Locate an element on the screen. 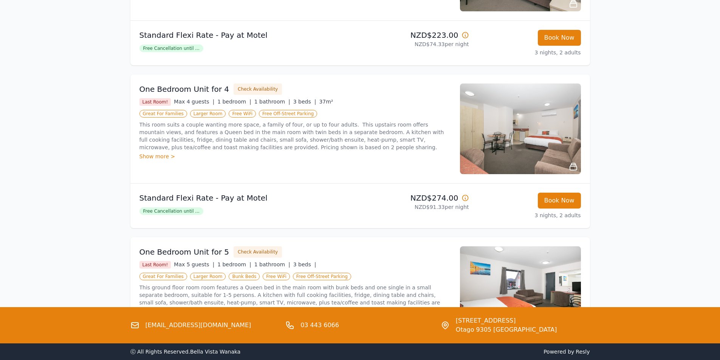  span: ⓒ All Rights Reserved. Bella Vista Wanaka is located at coordinates (186, 352).